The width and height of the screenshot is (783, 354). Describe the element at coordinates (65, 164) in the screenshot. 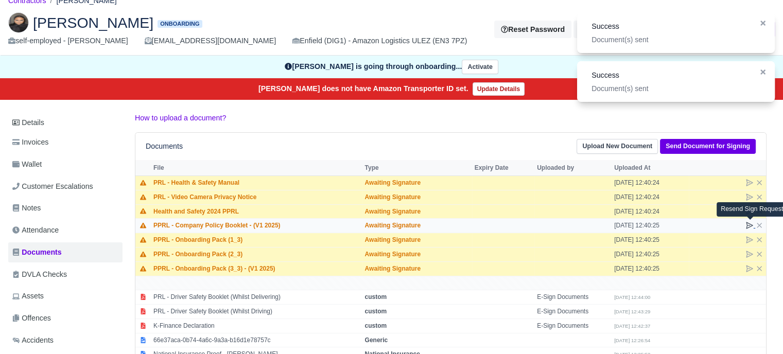

I see `a: Wallet` at that location.